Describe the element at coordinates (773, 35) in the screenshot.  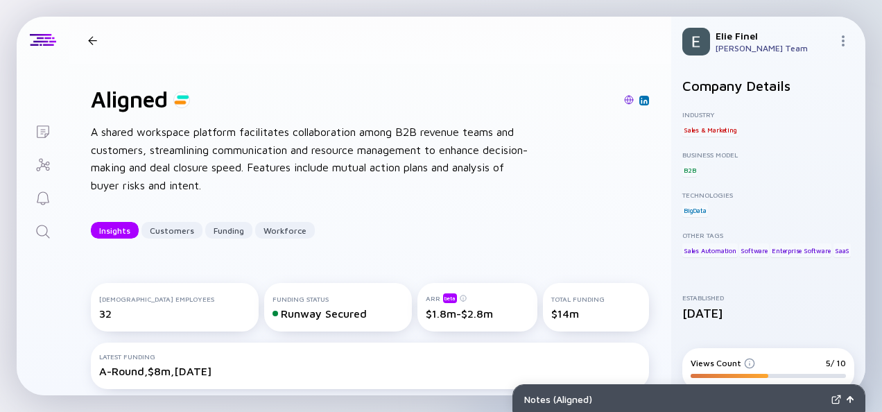
I see `div: Elie Finel` at that location.